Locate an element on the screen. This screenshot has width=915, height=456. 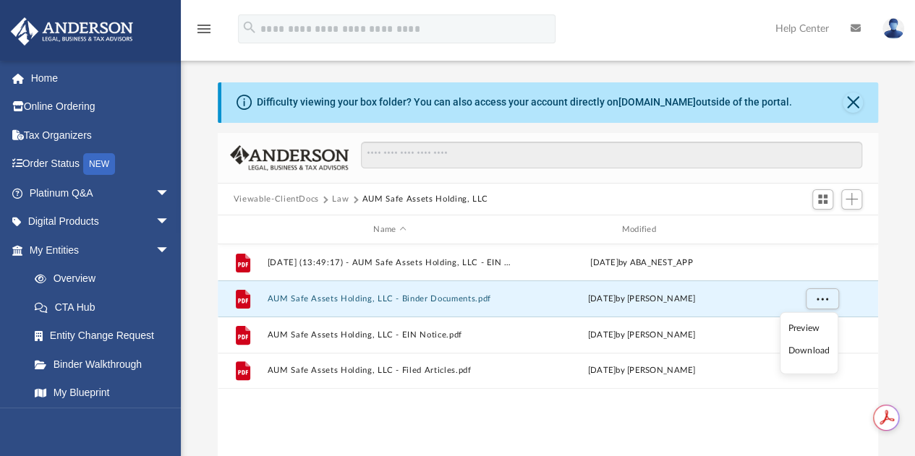
a: Platinum Q&Aarrow_drop_down is located at coordinates (101, 193).